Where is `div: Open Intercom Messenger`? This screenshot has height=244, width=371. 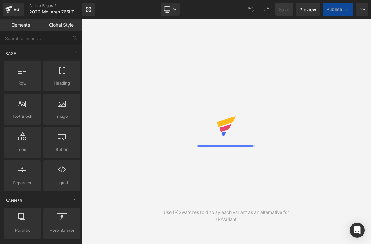 div: Open Intercom Messenger is located at coordinates (357, 231).